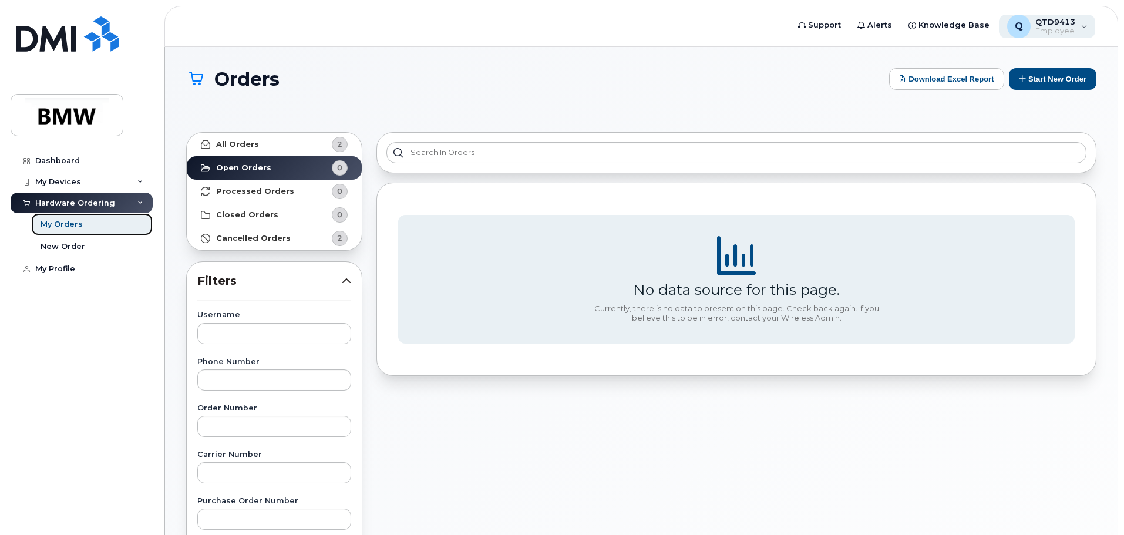 This screenshot has height=535, width=1124. Describe the element at coordinates (737, 313) in the screenshot. I see `div: Currently, there is no data to present on this page. Check back again. If you believe this to be ...` at that location.